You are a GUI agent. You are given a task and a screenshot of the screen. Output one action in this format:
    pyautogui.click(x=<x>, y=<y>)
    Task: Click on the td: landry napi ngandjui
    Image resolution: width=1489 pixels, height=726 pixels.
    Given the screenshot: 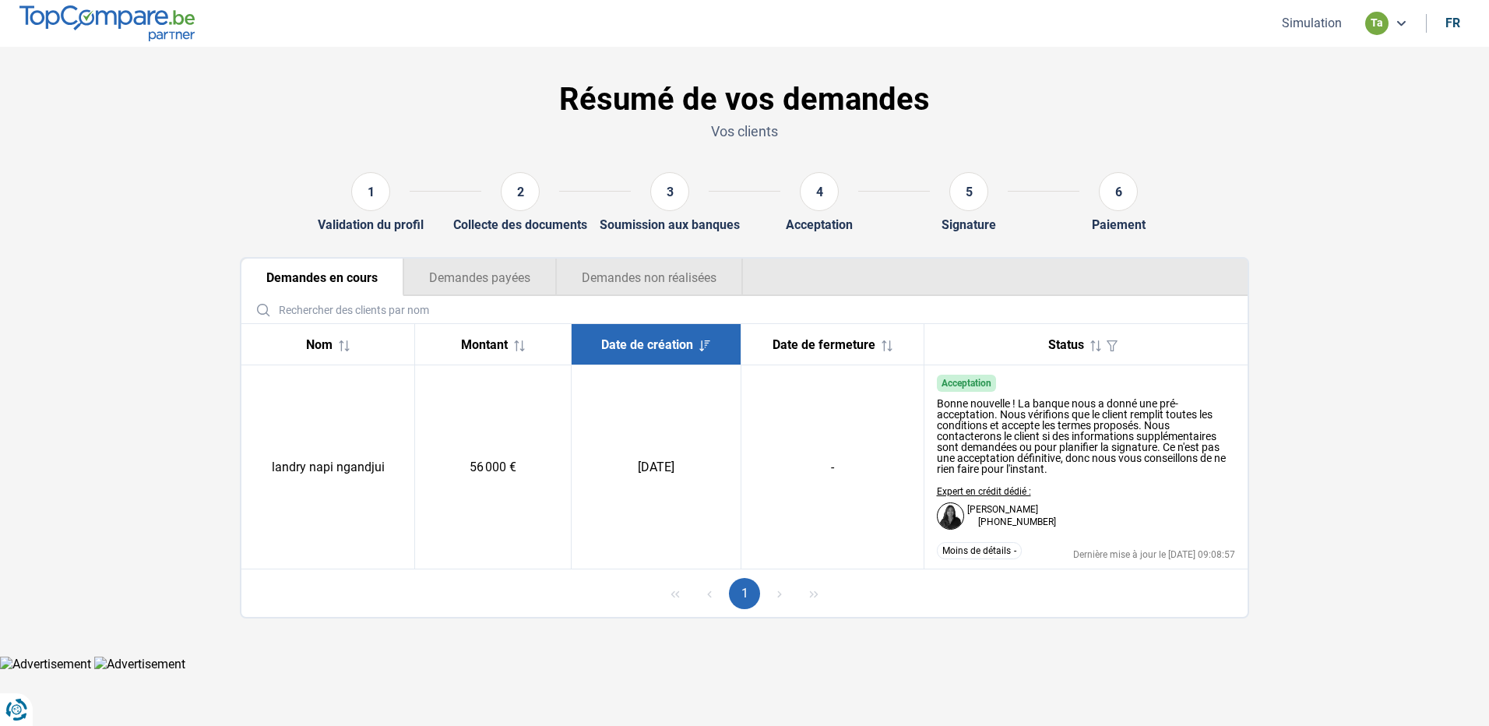 What is the action you would take?
    pyautogui.click(x=328, y=467)
    